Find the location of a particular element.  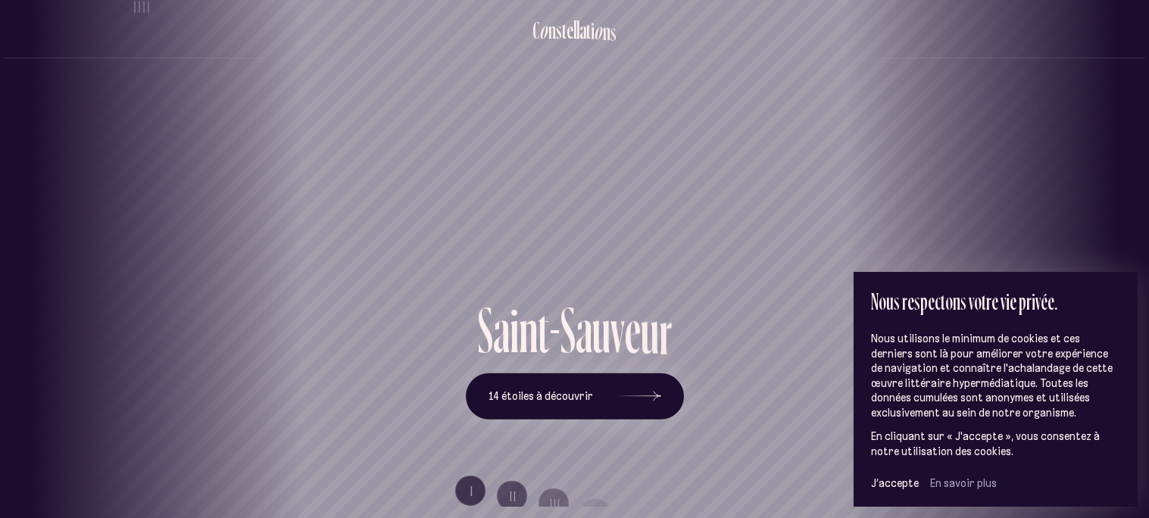

button: J’accepte is located at coordinates (894, 483).